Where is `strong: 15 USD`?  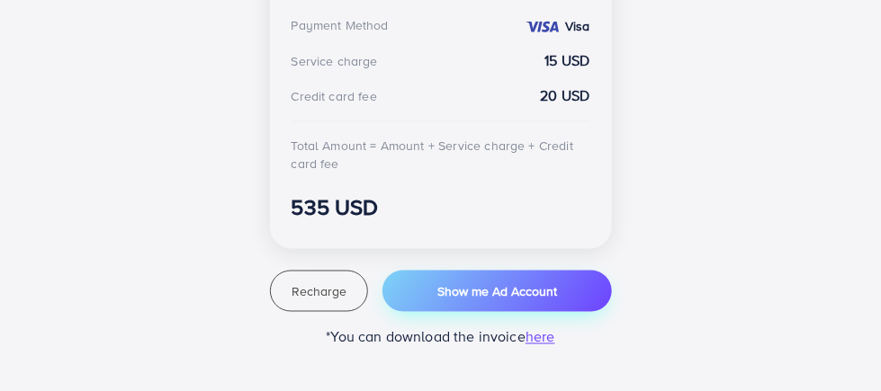 strong: 15 USD is located at coordinates (568, 60).